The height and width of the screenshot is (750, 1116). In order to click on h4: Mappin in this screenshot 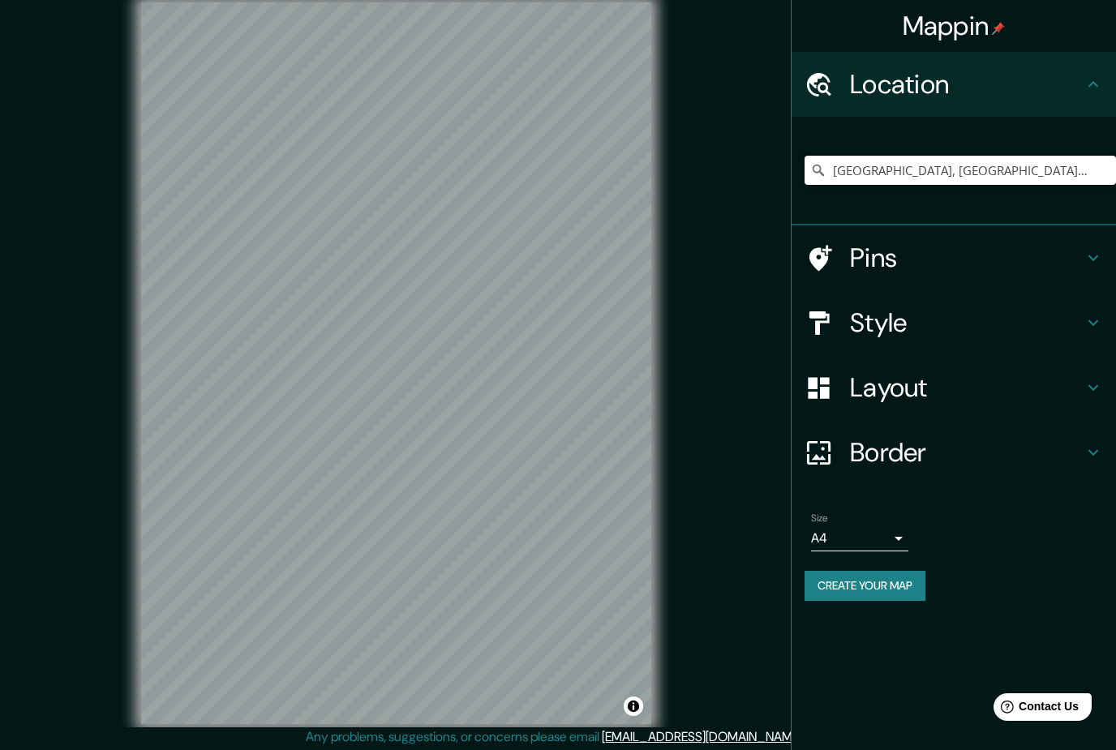, I will do `click(954, 26)`.